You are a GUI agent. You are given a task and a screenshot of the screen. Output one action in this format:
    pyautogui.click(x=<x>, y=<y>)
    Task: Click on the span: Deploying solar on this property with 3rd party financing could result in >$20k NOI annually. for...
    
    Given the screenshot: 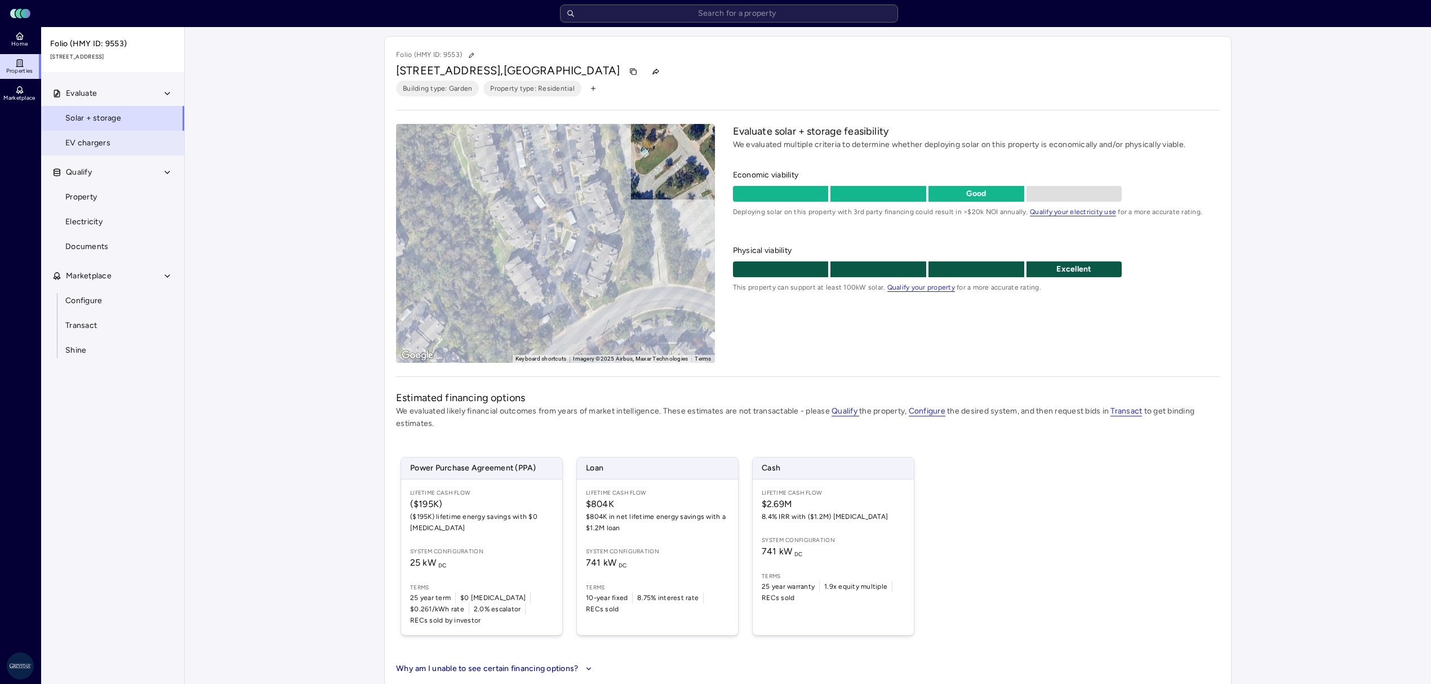 What is the action you would take?
    pyautogui.click(x=977, y=212)
    